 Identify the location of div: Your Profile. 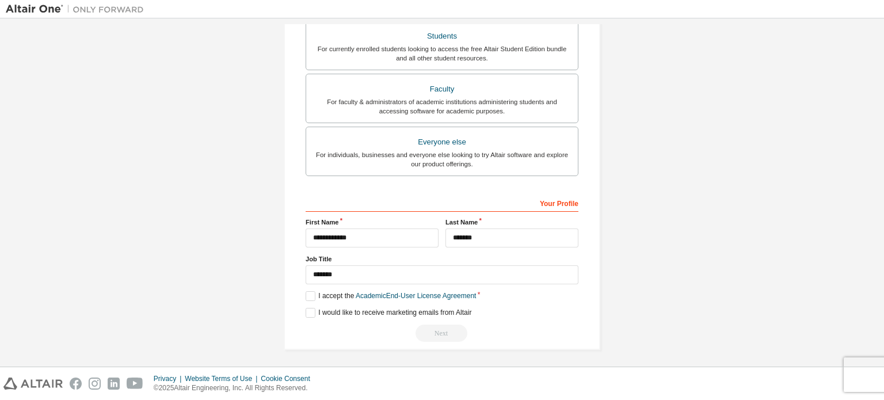
(442, 203).